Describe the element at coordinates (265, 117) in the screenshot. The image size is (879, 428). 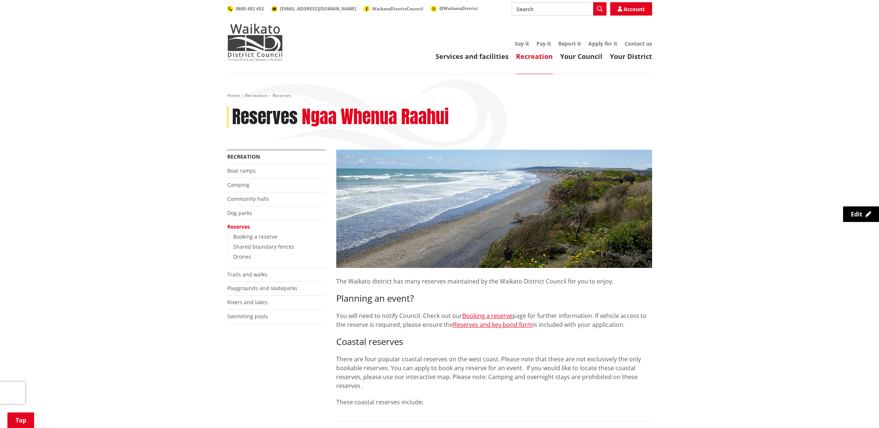
I see `h1: Reserves` at that location.